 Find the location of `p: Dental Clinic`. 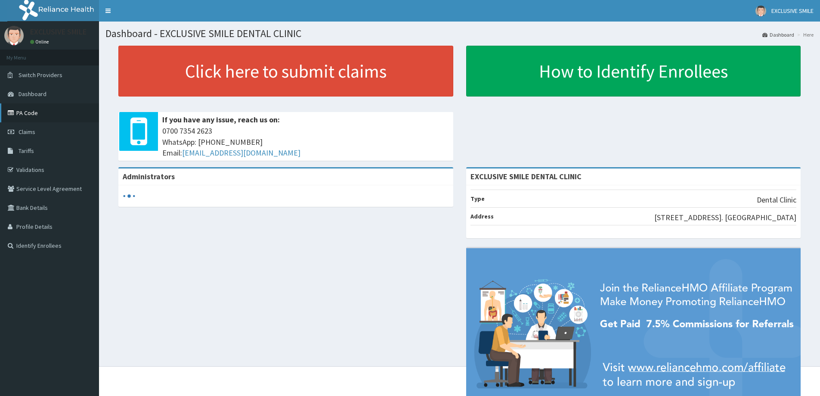

p: Dental Clinic is located at coordinates (776, 200).